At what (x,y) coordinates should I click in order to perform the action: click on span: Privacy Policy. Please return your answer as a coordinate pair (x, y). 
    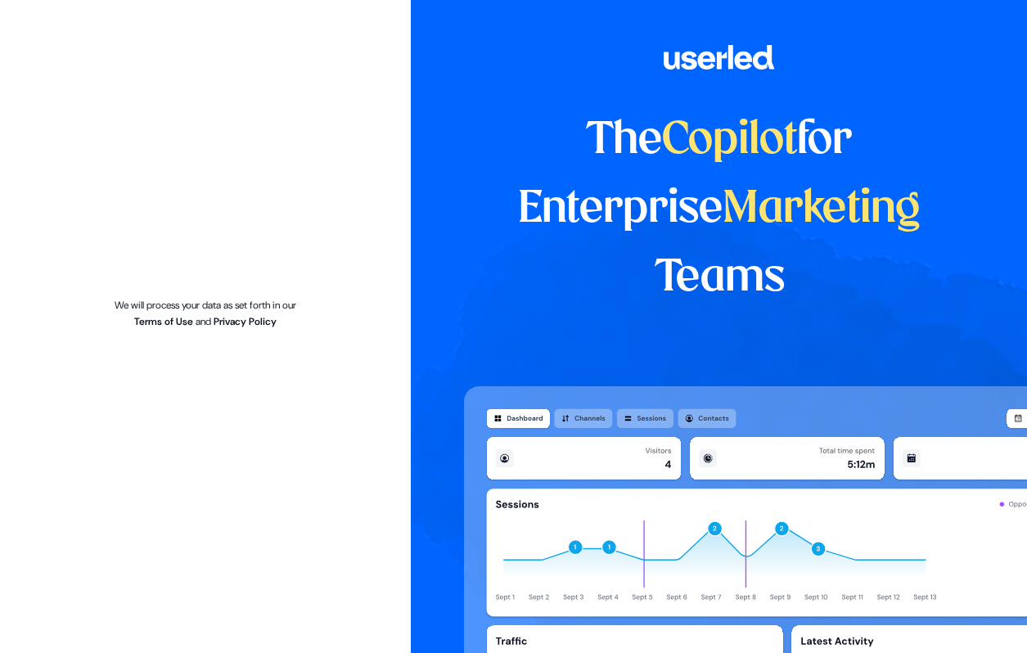
    Looking at the image, I should click on (245, 322).